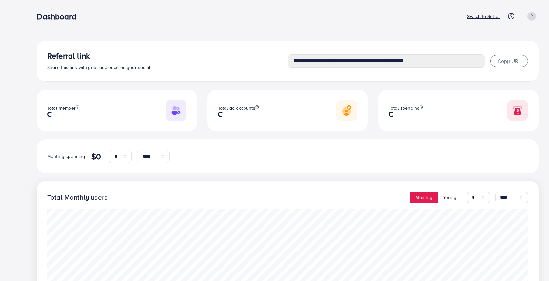 The height and width of the screenshot is (281, 549). Describe the element at coordinates (484, 16) in the screenshot. I see `p: Switch to Seller` at that location.